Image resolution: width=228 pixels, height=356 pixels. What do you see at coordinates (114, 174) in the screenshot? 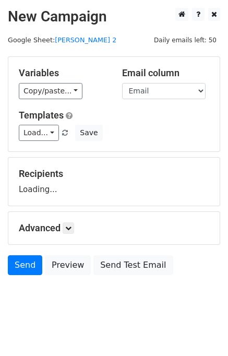
I see `h5: Recipients` at bounding box center [114, 174].